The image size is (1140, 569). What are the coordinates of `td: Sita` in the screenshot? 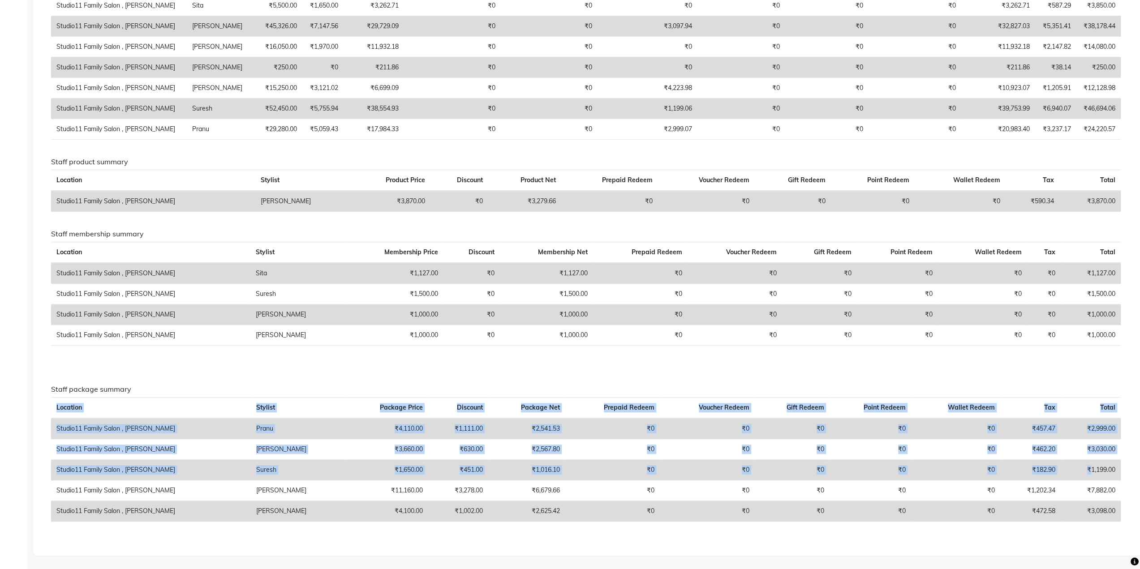 It's located at (297, 273).